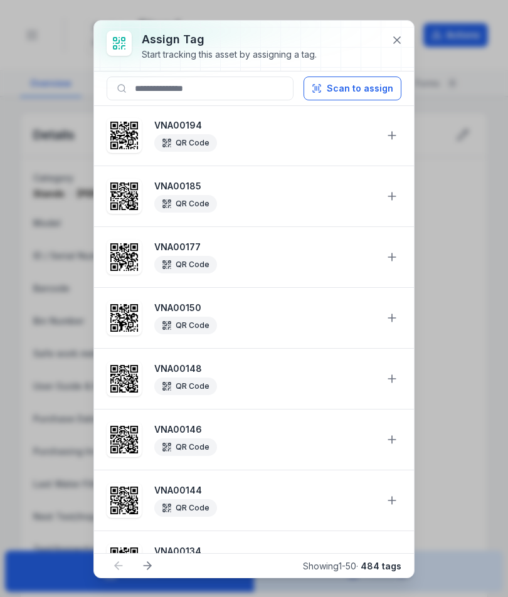 The image size is (508, 597). What do you see at coordinates (380, 565) in the screenshot?
I see `strong: 484 tags` at bounding box center [380, 565].